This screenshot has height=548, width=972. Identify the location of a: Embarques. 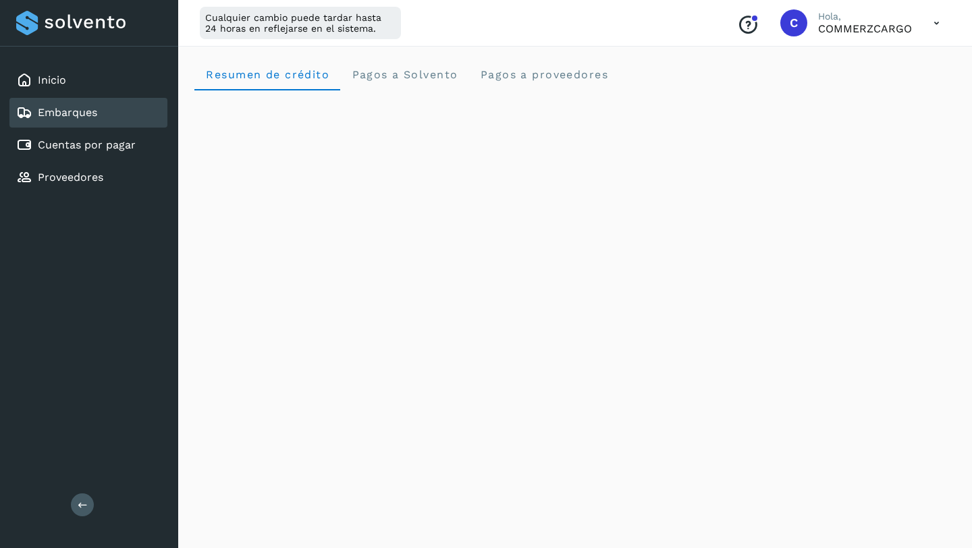
(68, 112).